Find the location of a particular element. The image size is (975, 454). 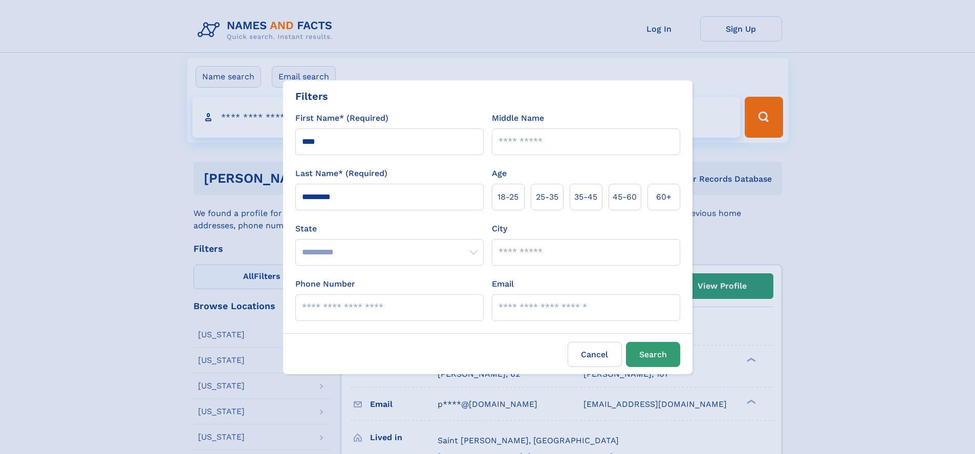

label: Phone Number is located at coordinates (325, 284).